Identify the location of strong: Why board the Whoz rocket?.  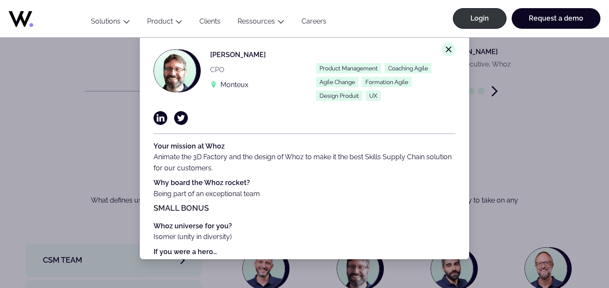
(202, 182).